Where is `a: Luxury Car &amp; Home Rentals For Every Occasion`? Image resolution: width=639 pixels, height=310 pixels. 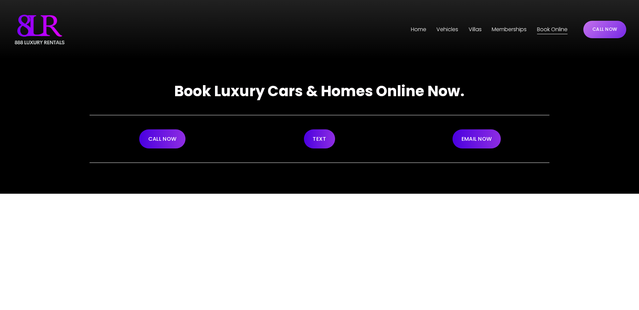
a: Luxury Car &amp; Home Rentals For Every Occasion is located at coordinates (40, 30).